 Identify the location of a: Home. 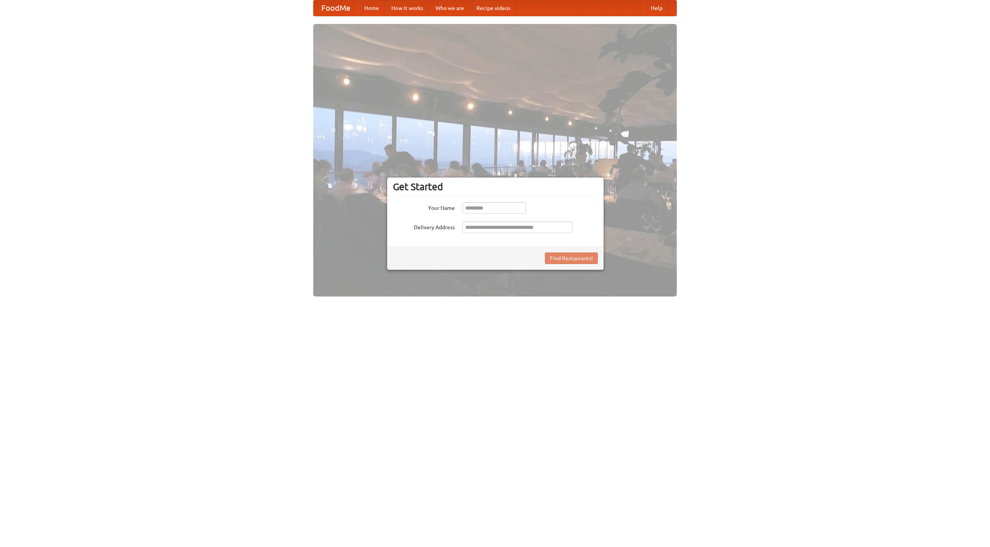
(372, 8).